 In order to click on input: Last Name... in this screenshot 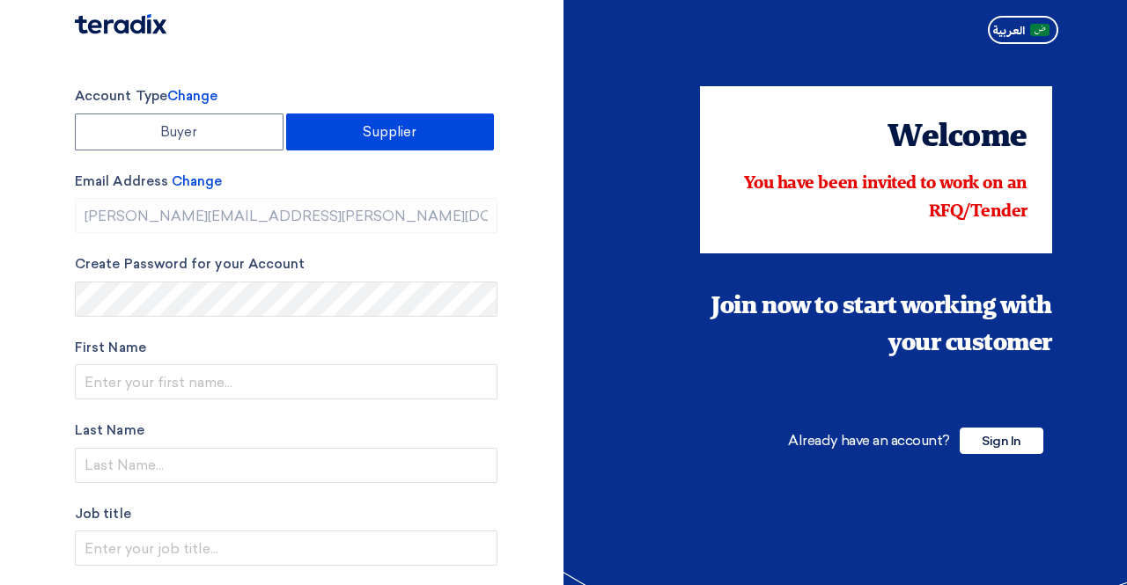, I will do `click(286, 466)`.